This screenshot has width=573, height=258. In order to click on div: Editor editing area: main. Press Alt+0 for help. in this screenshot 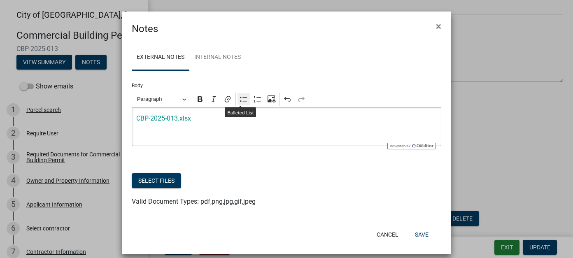, I will do `click(286, 126)`.